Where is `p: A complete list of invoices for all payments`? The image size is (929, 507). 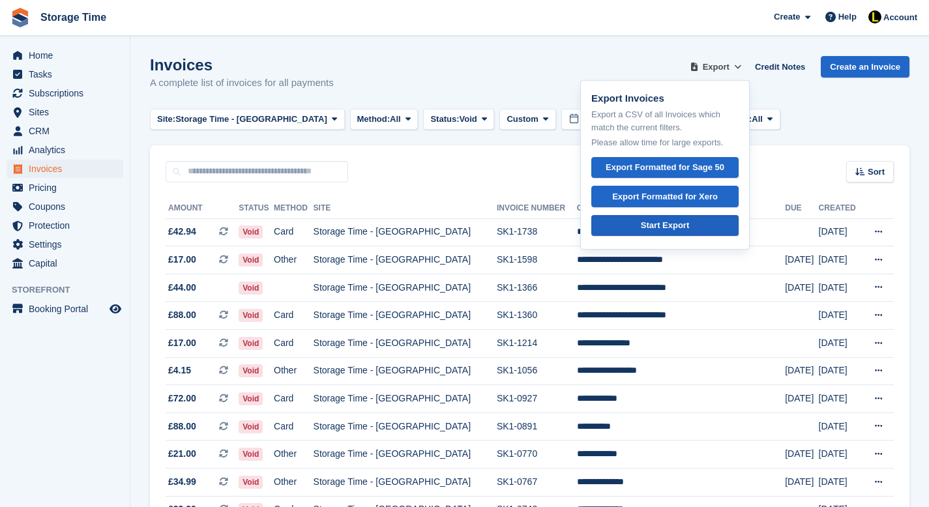 p: A complete list of invoices for all payments is located at coordinates (242, 83).